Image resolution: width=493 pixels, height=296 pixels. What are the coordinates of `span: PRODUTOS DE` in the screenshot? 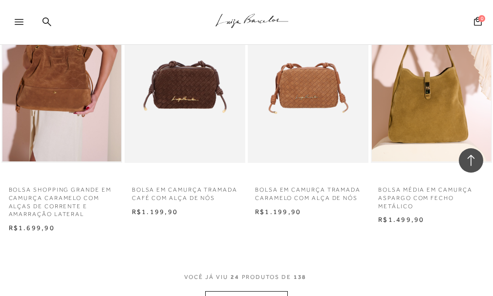 It's located at (266, 277).